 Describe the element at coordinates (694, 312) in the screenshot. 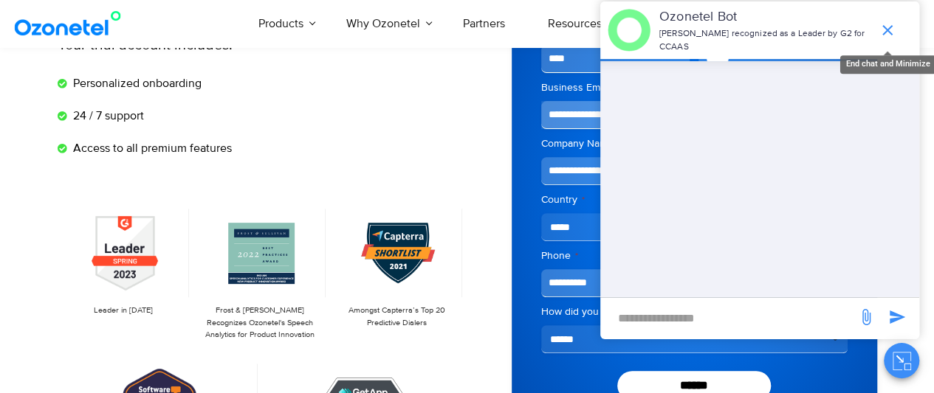

I see `label: How did you hear about us?` at that location.